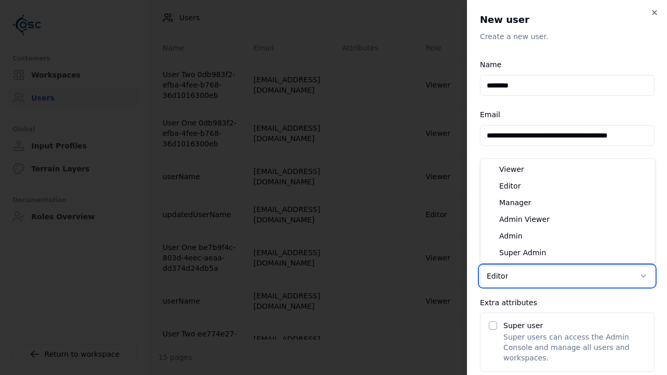  What do you see at coordinates (511, 236) in the screenshot?
I see `span: Admin` at bounding box center [511, 236].